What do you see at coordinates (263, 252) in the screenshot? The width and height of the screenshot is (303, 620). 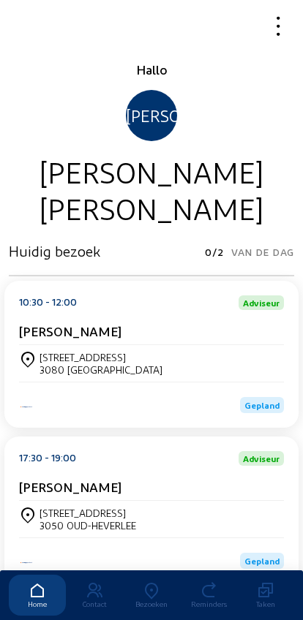 I see `span: Van de dag` at bounding box center [263, 252].